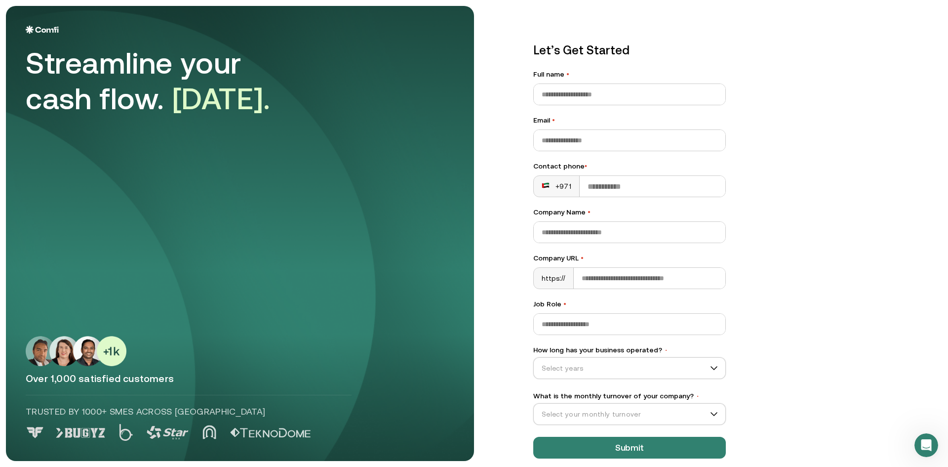 Image resolution: width=948 pixels, height=467 pixels. Describe the element at coordinates (209, 432) in the screenshot. I see `img: Logo 4` at that location.